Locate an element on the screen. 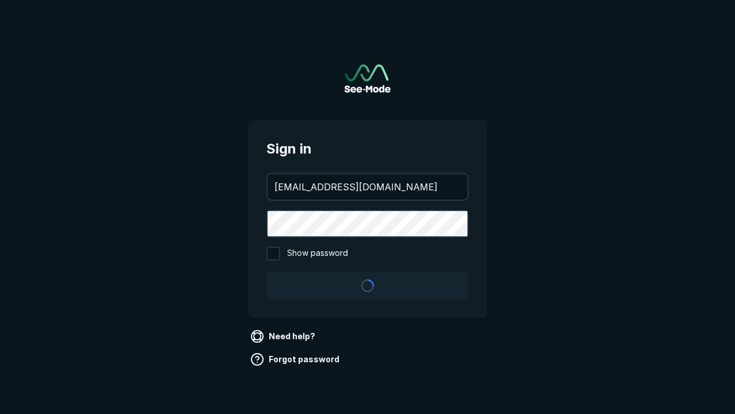 This screenshot has height=414, width=735. input: your@email.com is located at coordinates (368, 187).